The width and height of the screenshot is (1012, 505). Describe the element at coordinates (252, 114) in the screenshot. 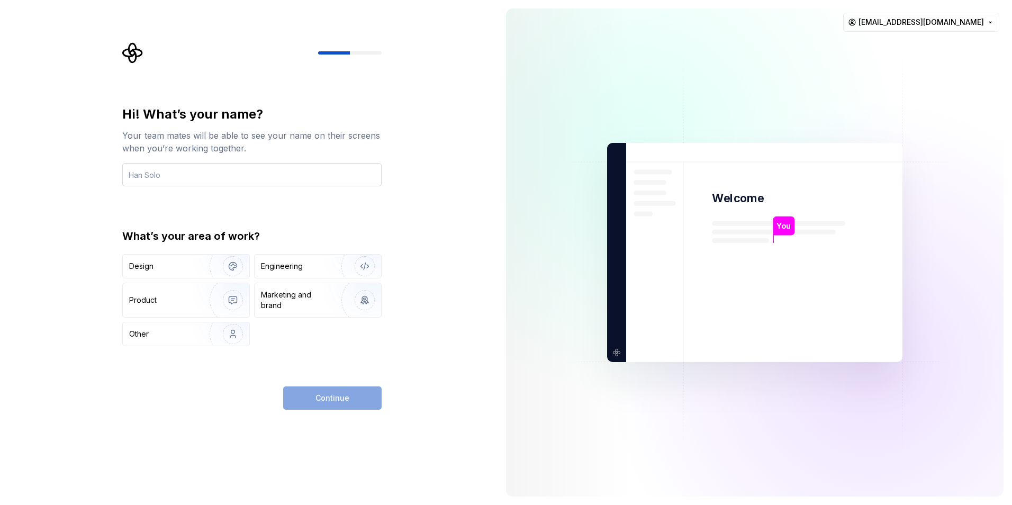

I see `div: Hi! What’s your name?` at that location.